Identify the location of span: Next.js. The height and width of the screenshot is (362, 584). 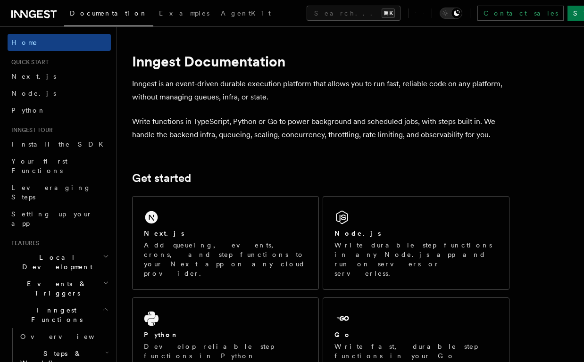
(33, 76).